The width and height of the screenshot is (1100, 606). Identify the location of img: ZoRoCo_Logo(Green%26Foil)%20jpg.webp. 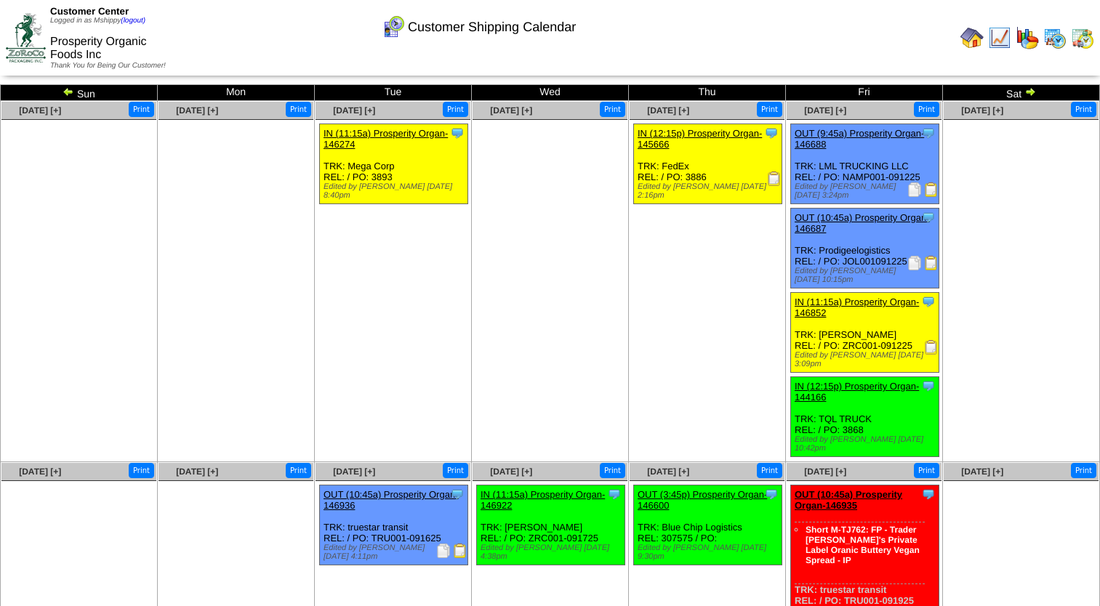
(25, 37).